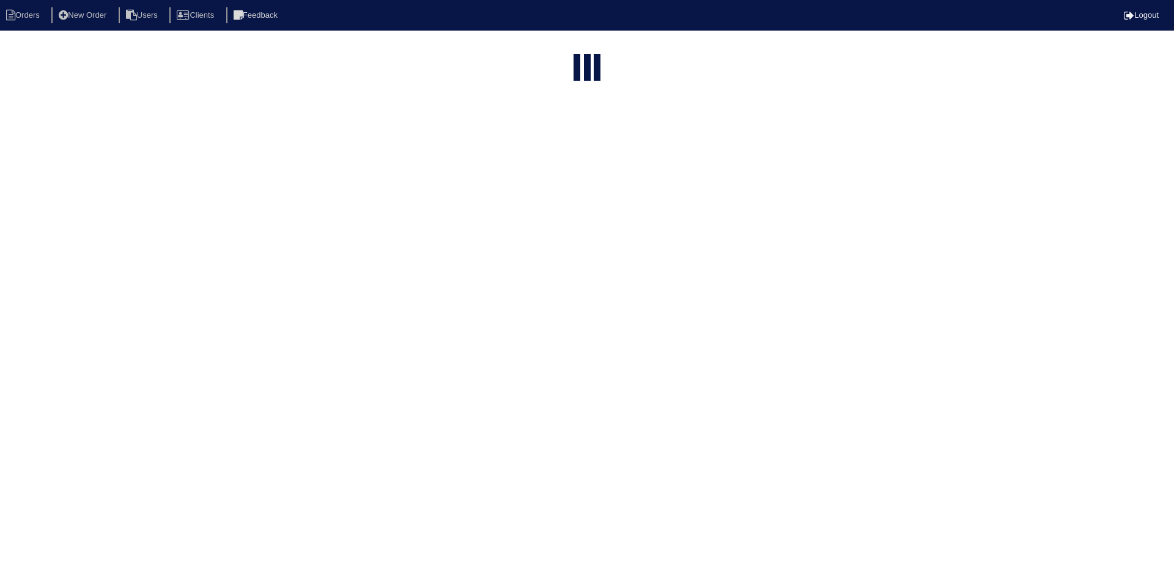  I want to click on li: Clients, so click(196, 15).